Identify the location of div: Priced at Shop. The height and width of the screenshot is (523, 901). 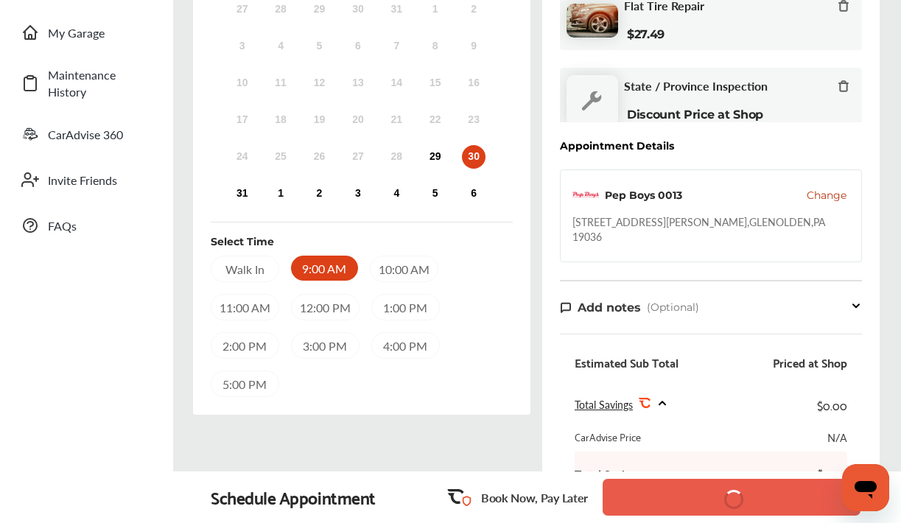
(810, 362).